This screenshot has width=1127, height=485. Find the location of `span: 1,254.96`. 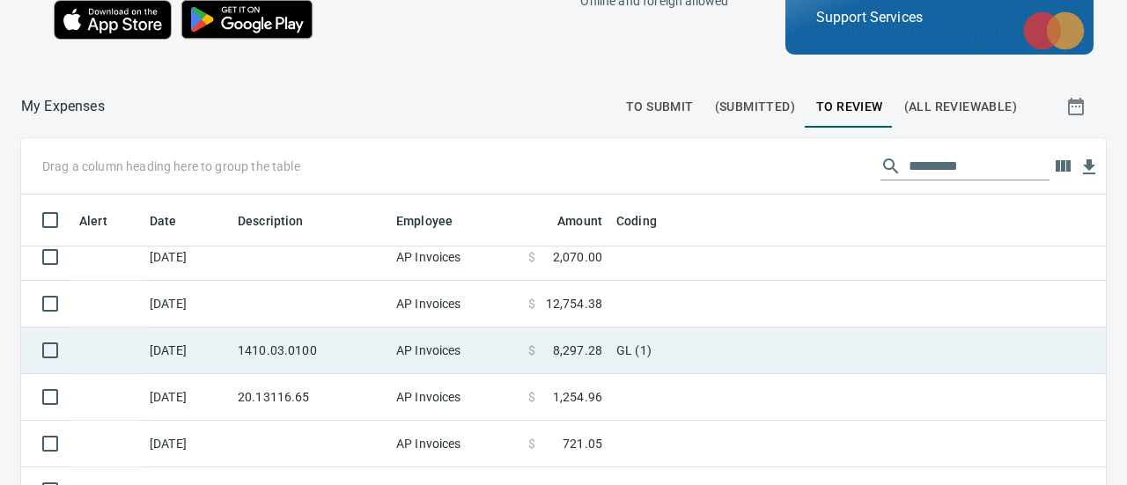

span: 1,254.96 is located at coordinates (577, 397).